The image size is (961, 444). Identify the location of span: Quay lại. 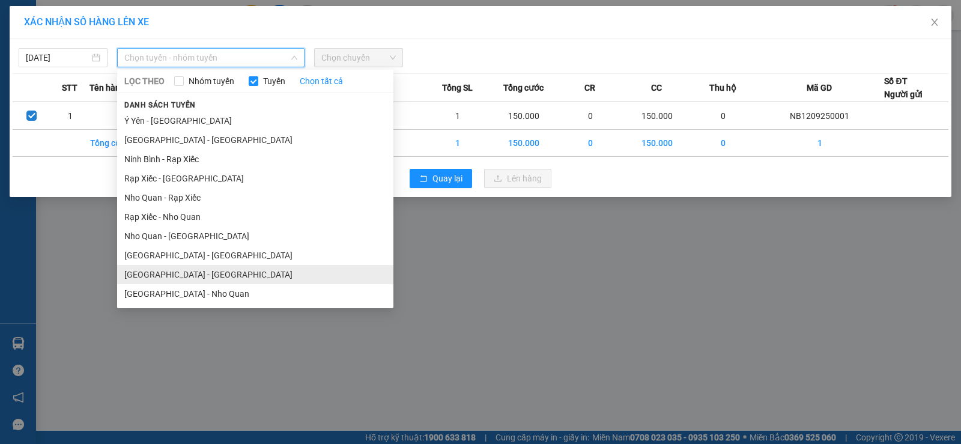
(447, 178).